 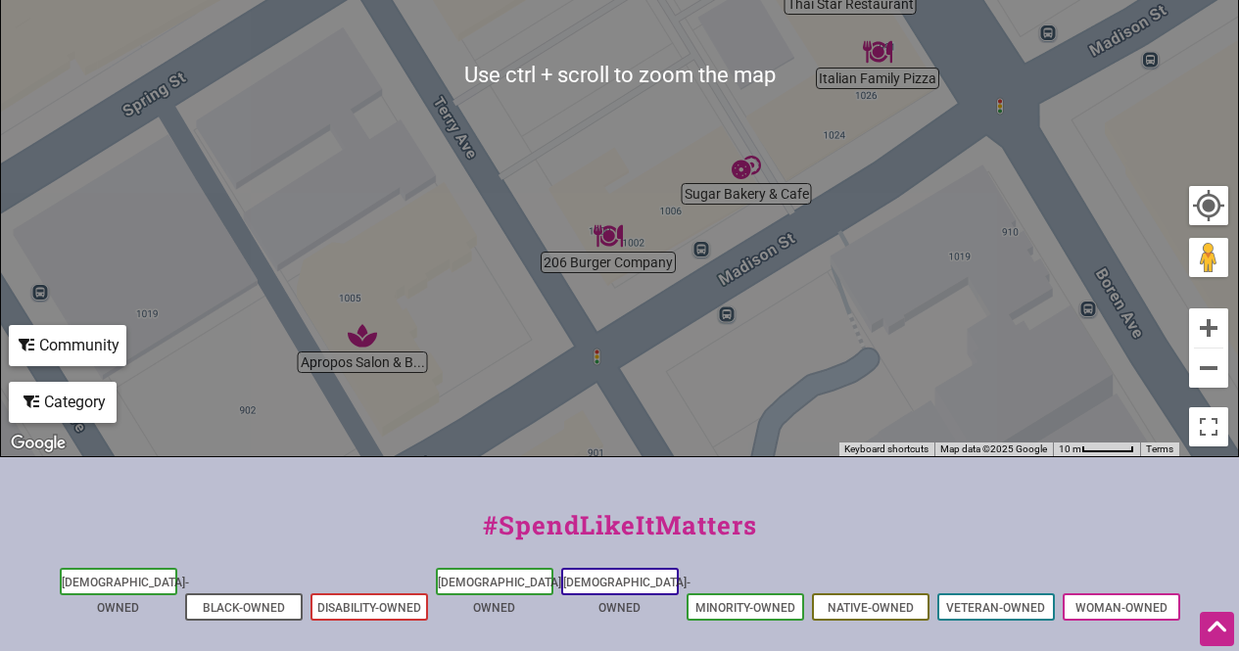 What do you see at coordinates (1209, 258) in the screenshot?
I see `button: Drag Pegman onto the map to open Street View` at bounding box center [1209, 258].